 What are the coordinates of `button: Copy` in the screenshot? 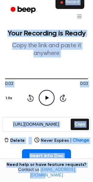 It's located at (79, 124).